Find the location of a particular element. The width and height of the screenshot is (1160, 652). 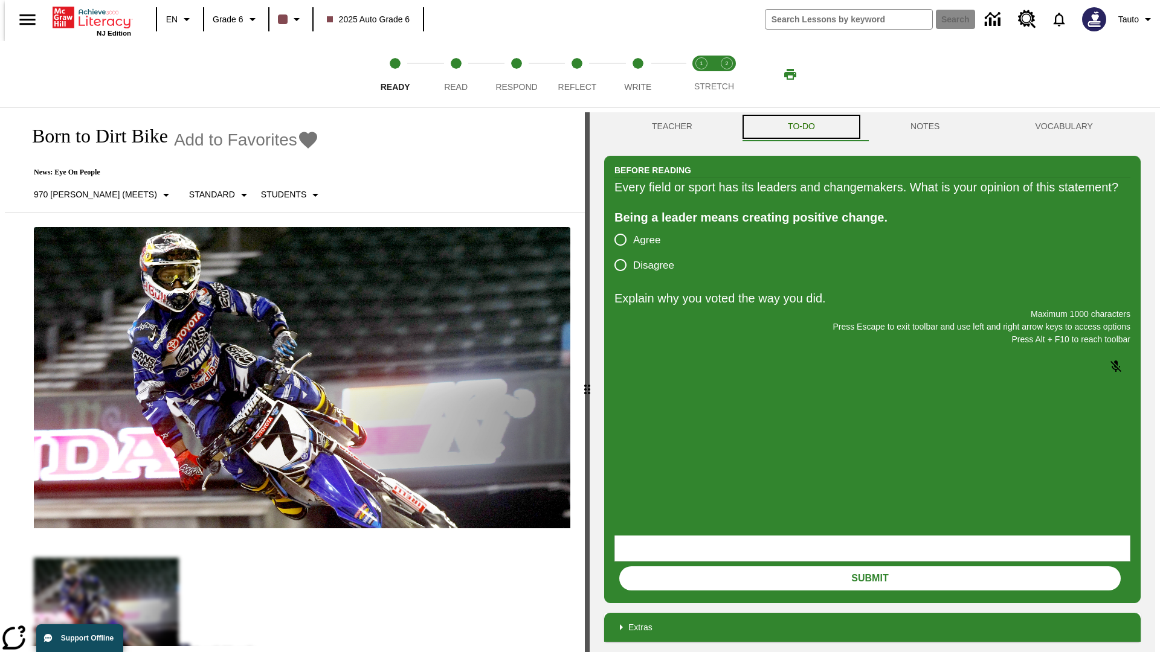

button: Teacher is located at coordinates (672, 127).